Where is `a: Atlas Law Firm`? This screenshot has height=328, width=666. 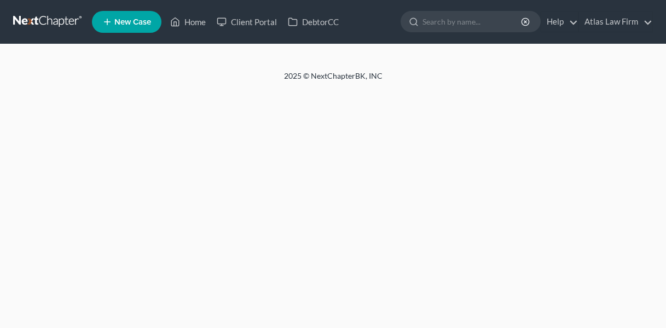
a: Atlas Law Firm is located at coordinates (616, 22).